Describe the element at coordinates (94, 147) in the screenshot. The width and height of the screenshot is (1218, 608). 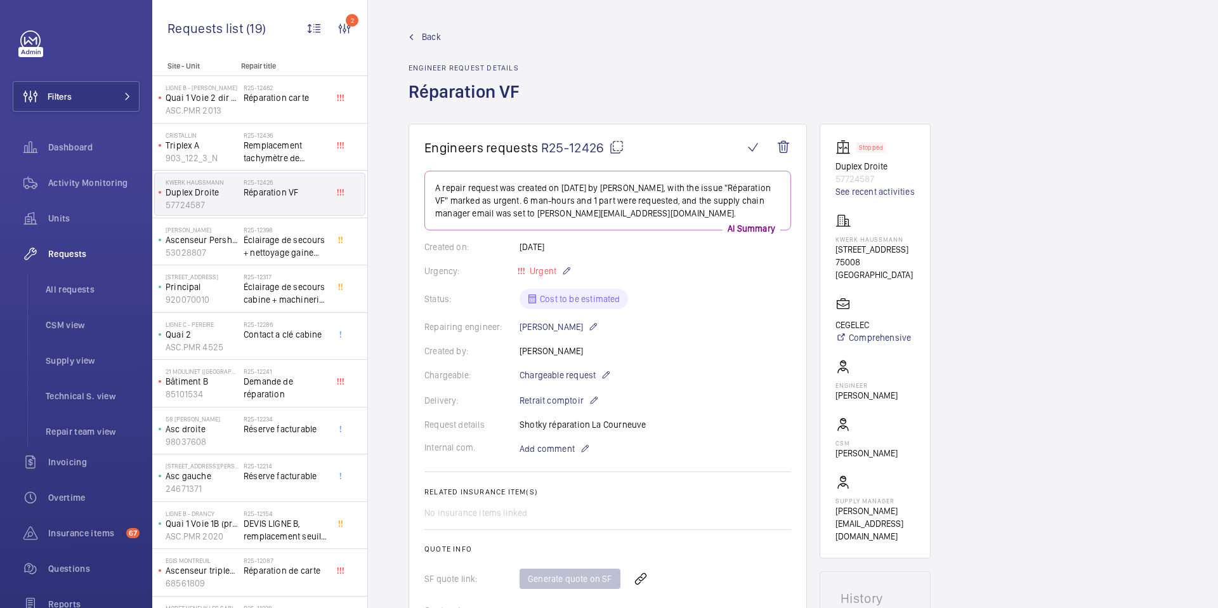
I see `span: Dashboard` at that location.